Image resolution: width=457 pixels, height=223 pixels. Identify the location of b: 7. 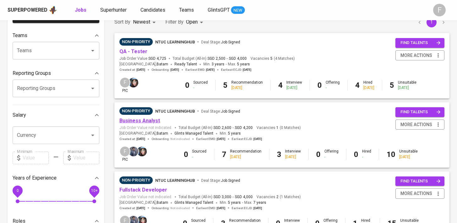
(224, 154).